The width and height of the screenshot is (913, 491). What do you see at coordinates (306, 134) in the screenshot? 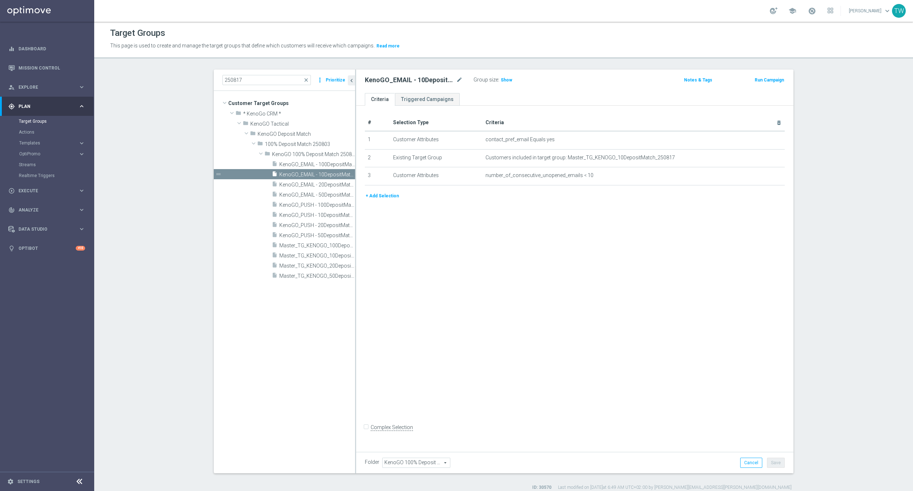
I see `span: KenoGO Deposit Match` at bounding box center [306, 134].